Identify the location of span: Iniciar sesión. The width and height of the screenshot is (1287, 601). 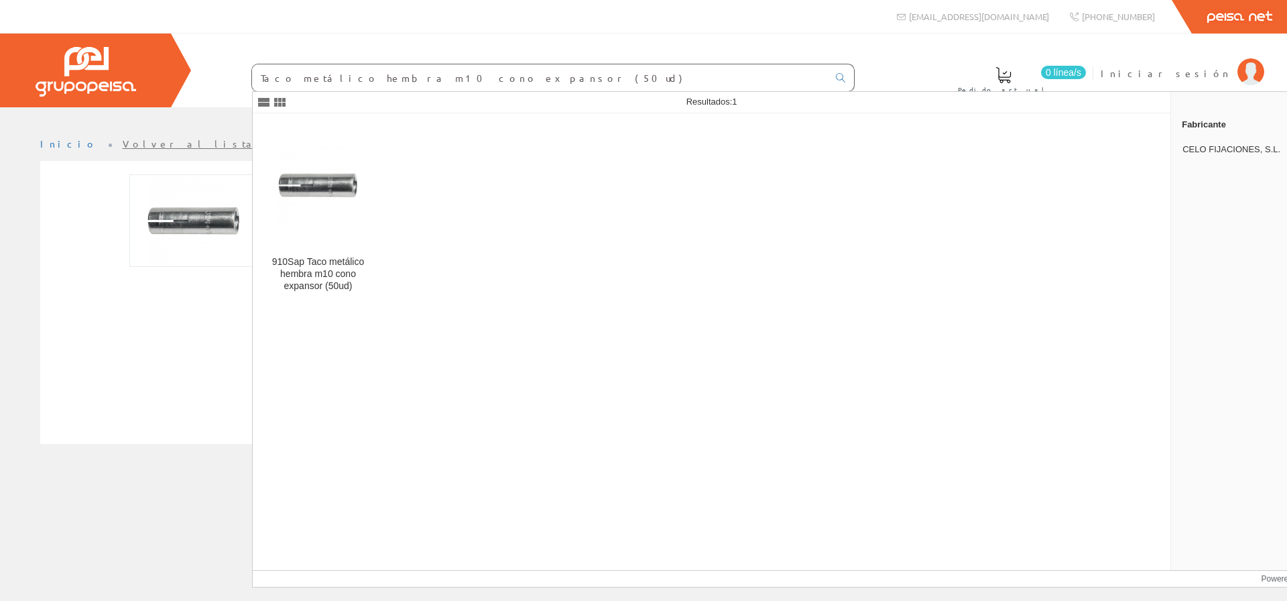
(1166, 73).